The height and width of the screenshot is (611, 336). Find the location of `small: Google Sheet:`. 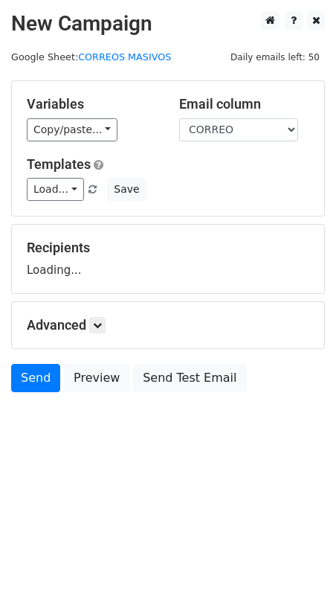

small: Google Sheet: is located at coordinates (91, 57).